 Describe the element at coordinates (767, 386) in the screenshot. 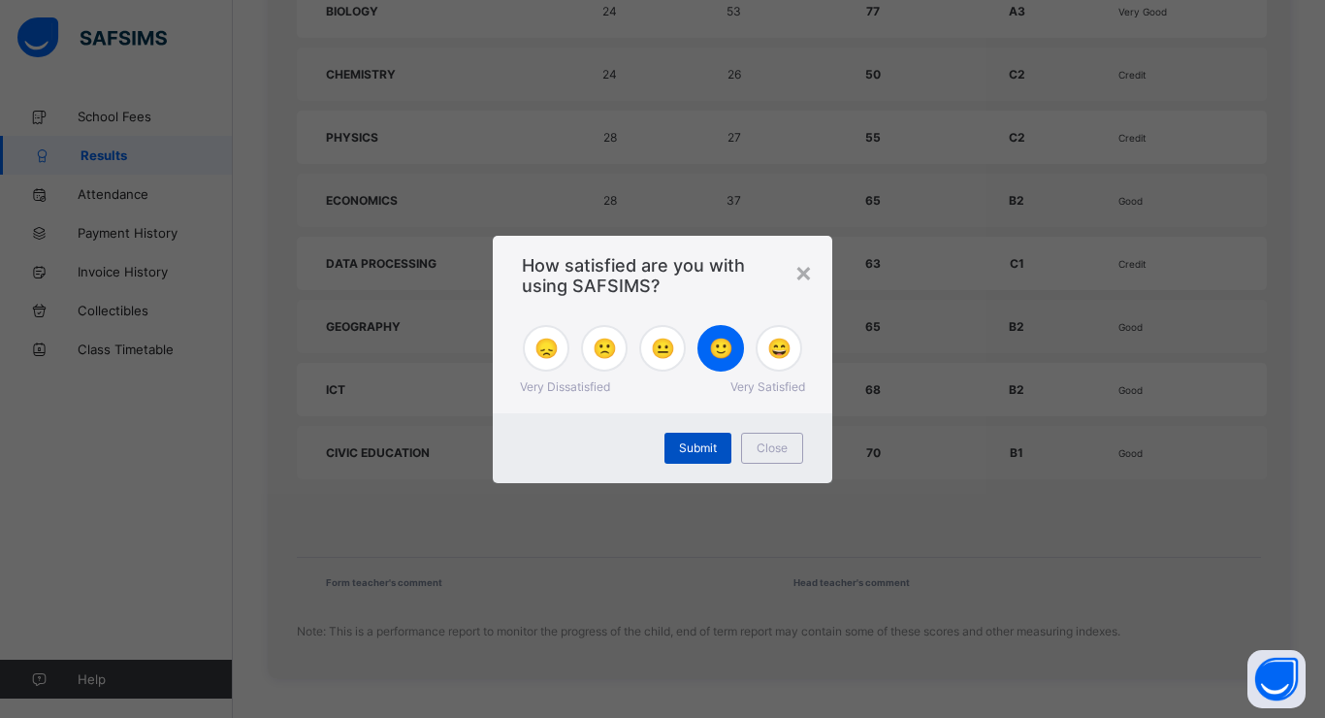

I see `span: Very Satisfied` at that location.